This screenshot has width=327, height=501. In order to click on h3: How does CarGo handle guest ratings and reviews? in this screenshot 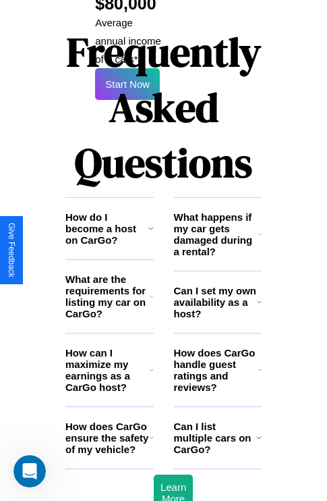, I will do `click(216, 370)`.